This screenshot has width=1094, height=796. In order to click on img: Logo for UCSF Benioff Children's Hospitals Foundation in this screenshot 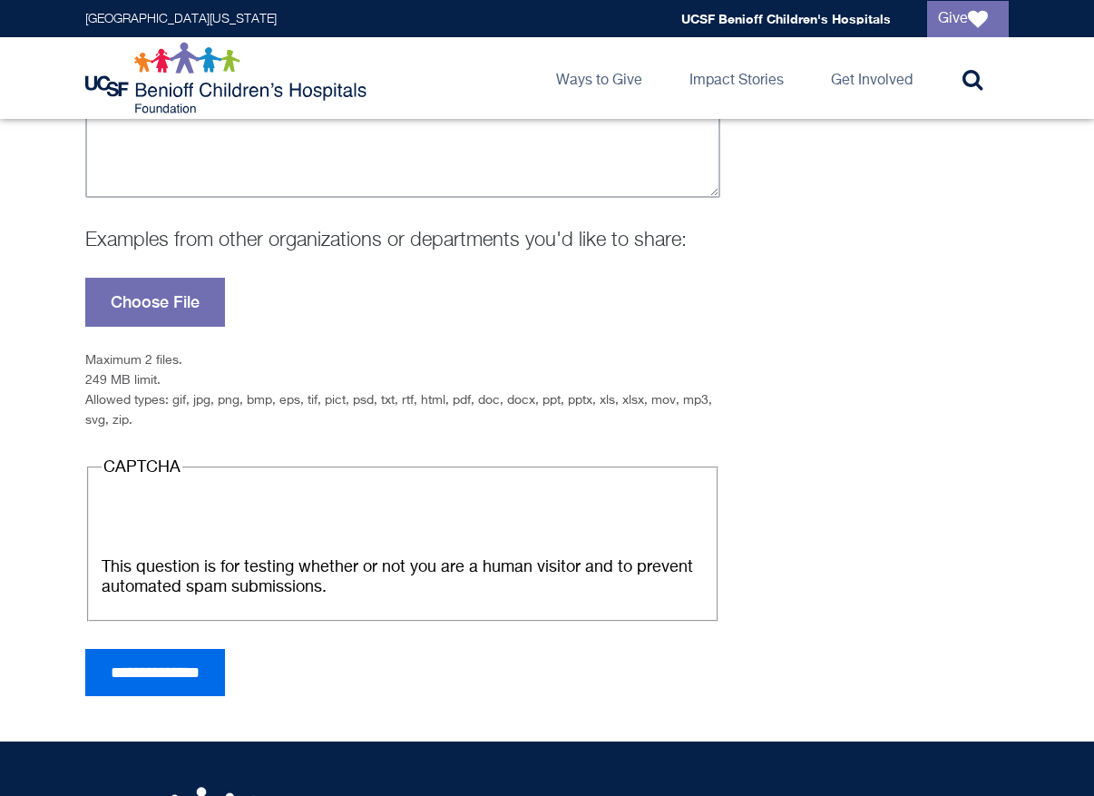, I will do `click(228, 78)`.